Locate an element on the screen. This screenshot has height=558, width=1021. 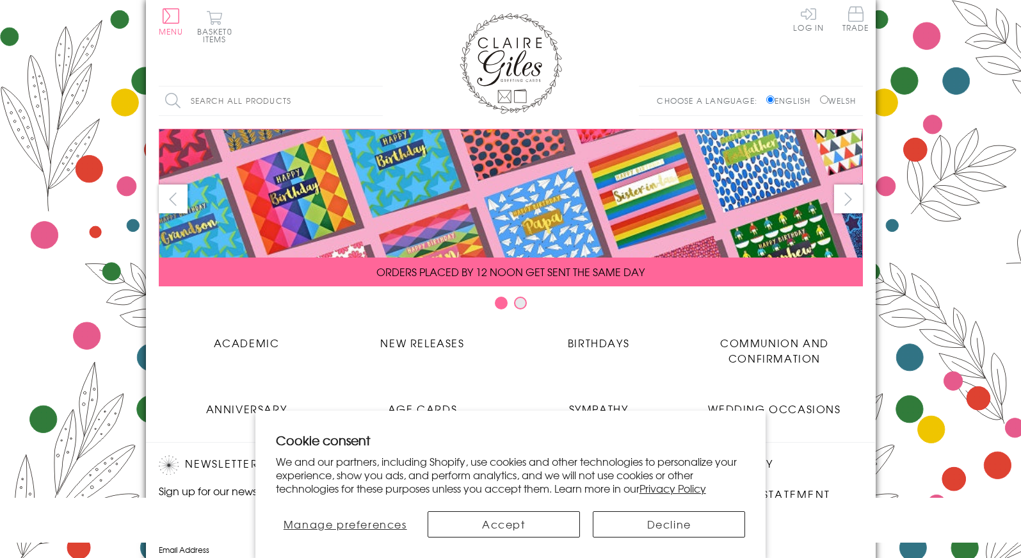
input: Welsh is located at coordinates (824, 99).